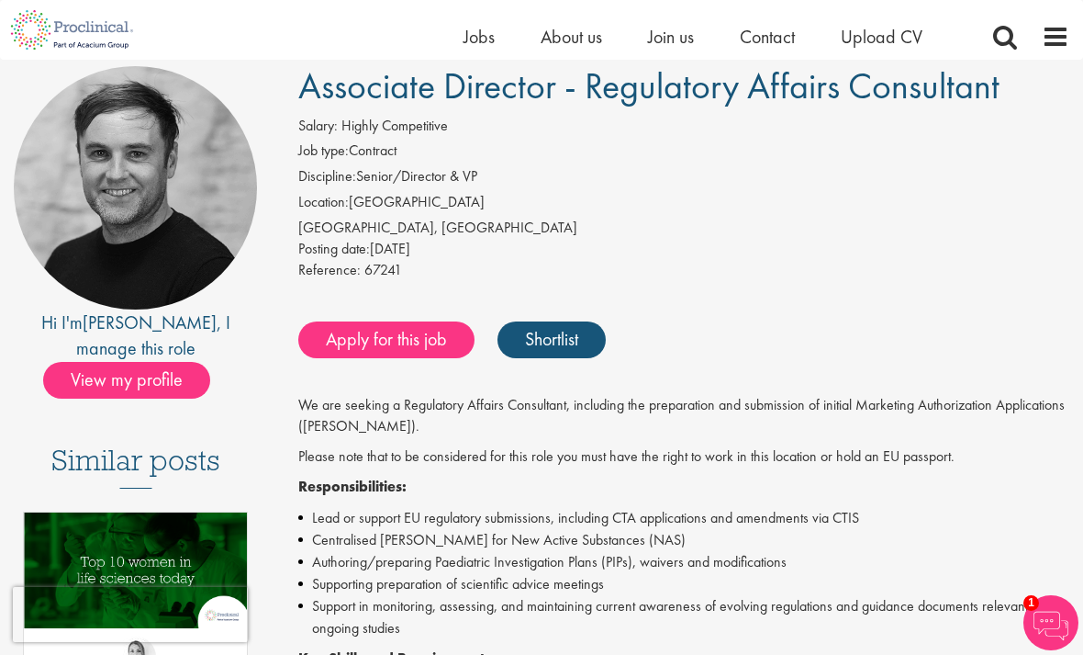 Image resolution: width=1083 pixels, height=655 pixels. Describe the element at coordinates (395, 125) in the screenshot. I see `span: Highly Competitive` at that location.